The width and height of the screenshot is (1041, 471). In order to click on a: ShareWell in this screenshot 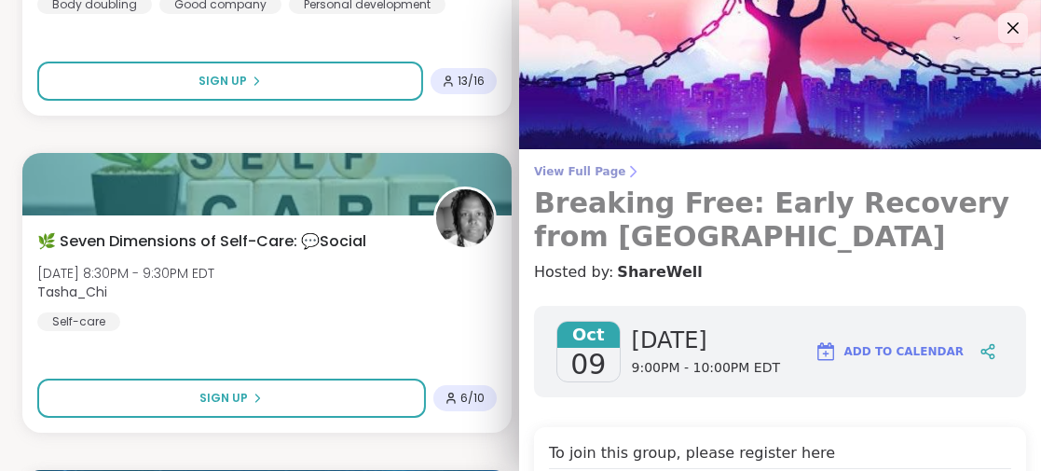, I will do `click(659, 272)`.